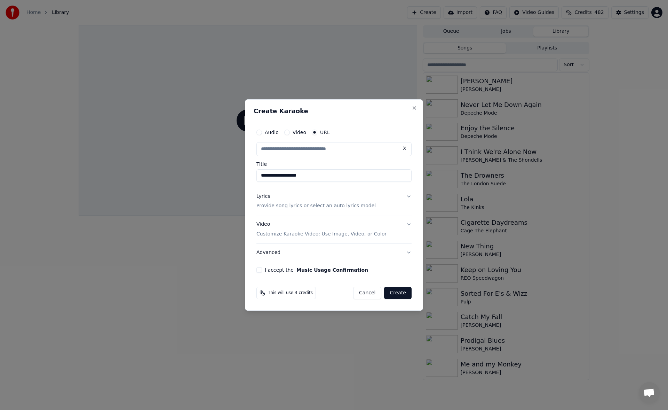 This screenshot has width=668, height=410. Describe the element at coordinates (272, 132) in the screenshot. I see `label: Audio` at that location.